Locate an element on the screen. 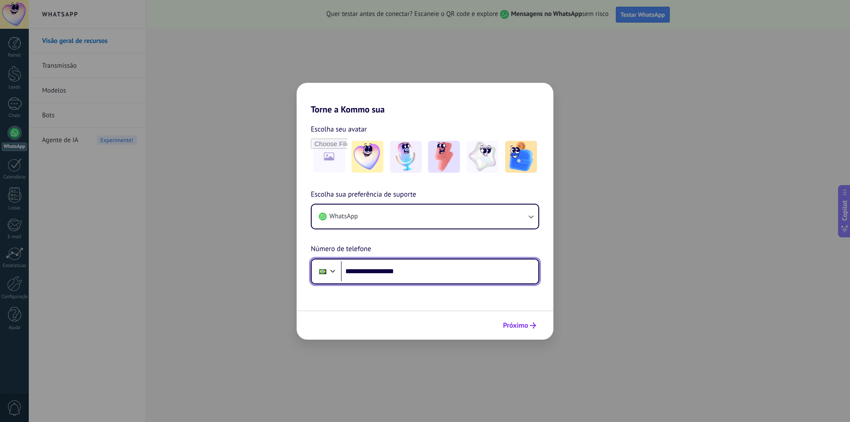 This screenshot has width=850, height=422. img: -4.jpeg is located at coordinates (482, 157).